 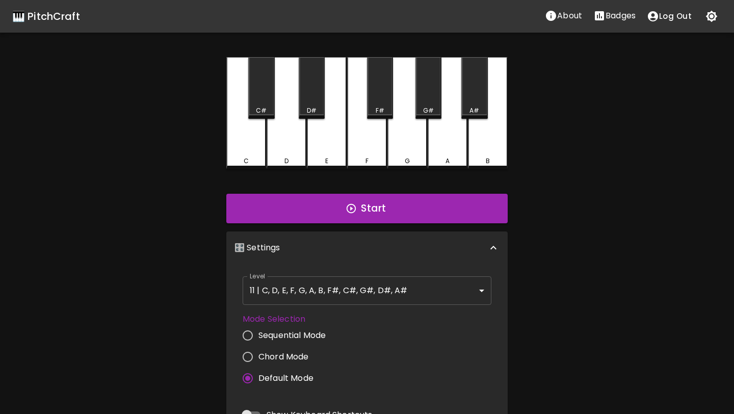 I want to click on label: Level, so click(x=257, y=276).